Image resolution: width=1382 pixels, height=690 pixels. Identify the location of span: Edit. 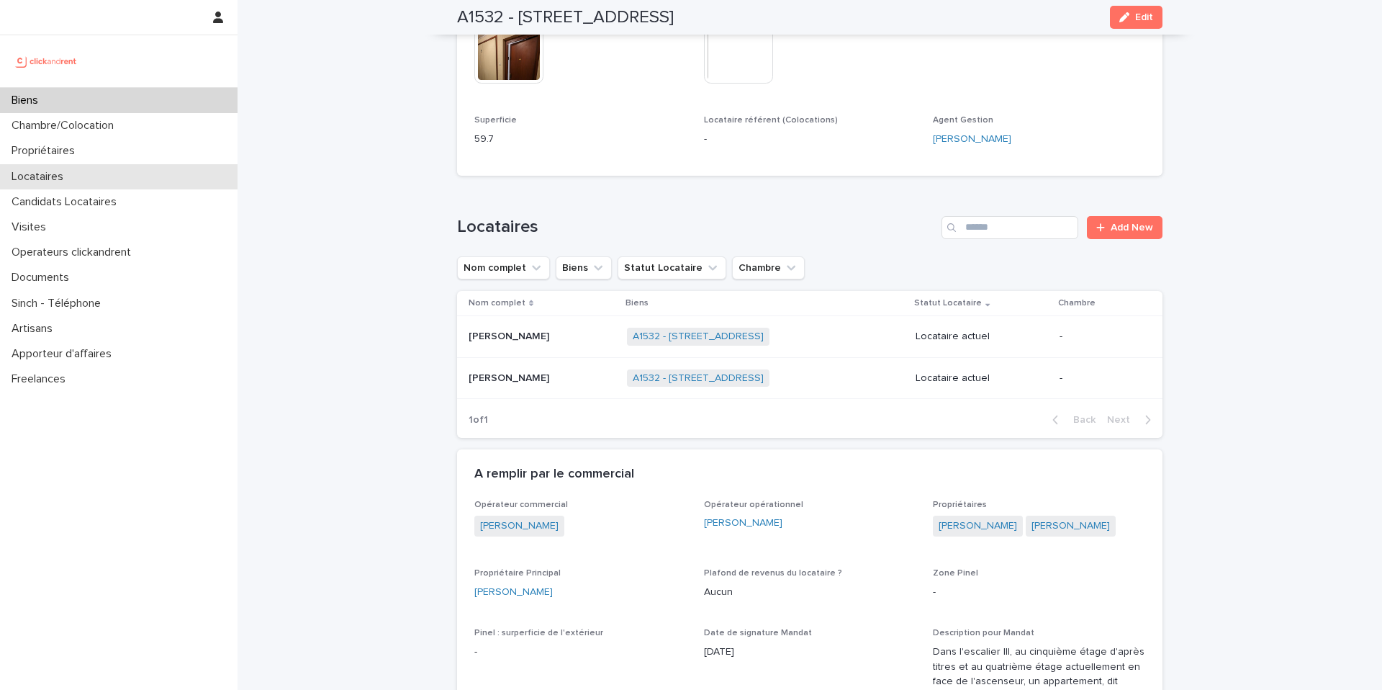
(1144, 17).